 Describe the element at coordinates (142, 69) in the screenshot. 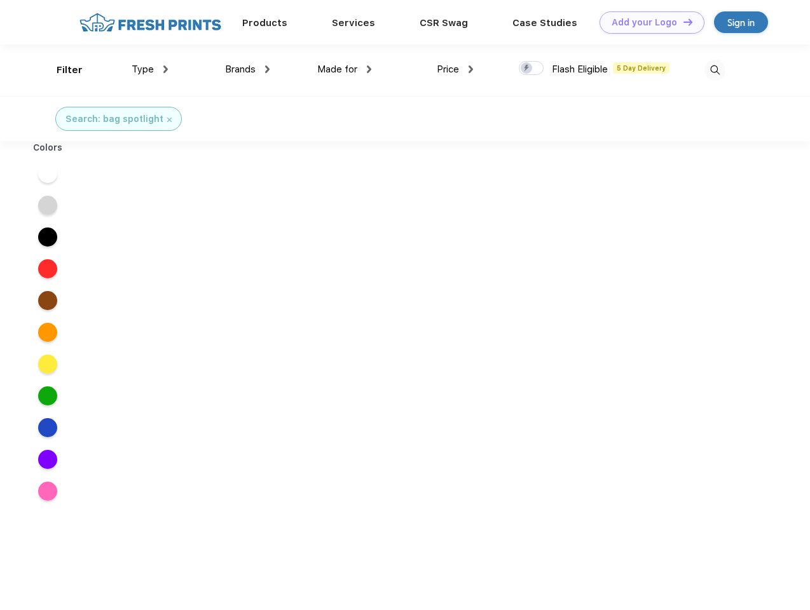

I see `span: Type` at that location.